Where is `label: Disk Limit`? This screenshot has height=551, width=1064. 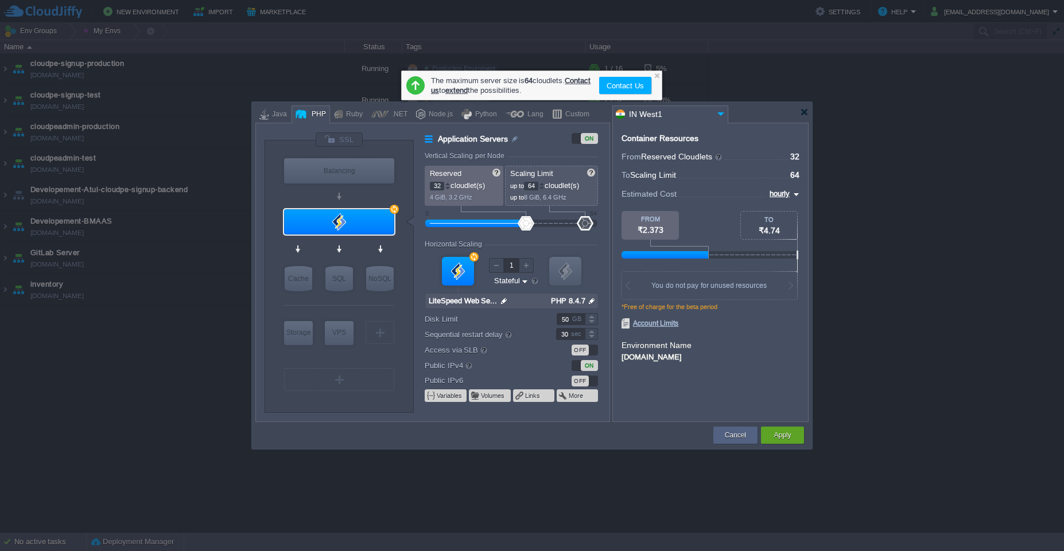 label: Disk Limit is located at coordinates (483, 319).